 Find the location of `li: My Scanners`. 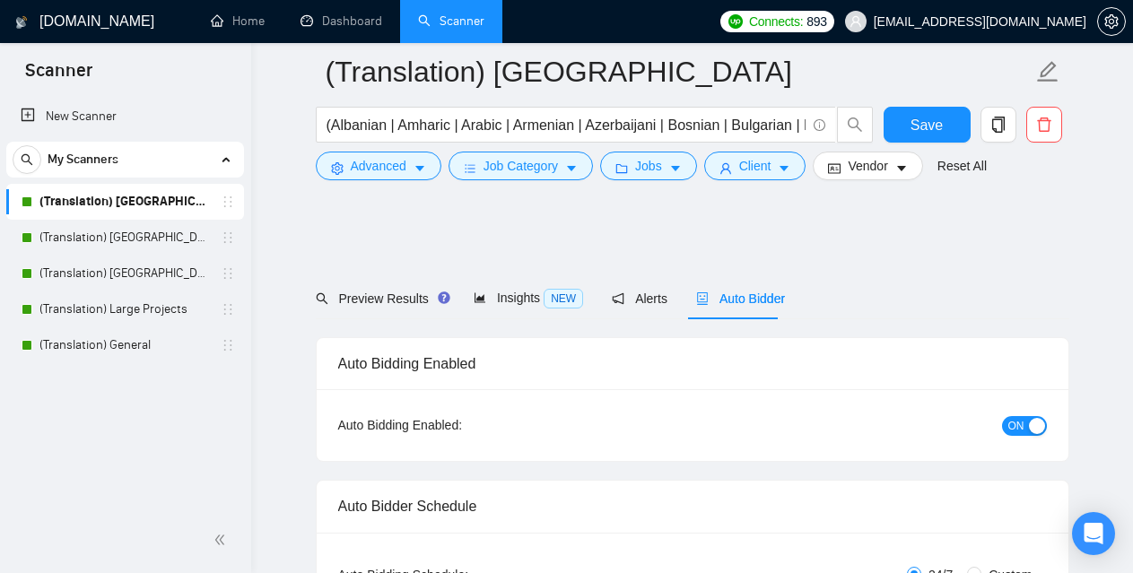

li: My Scanners is located at coordinates (125, 252).